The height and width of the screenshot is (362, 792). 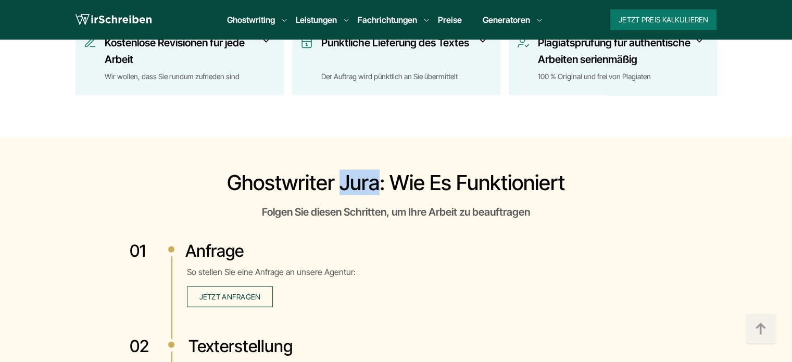 What do you see at coordinates (406, 76) in the screenshot?
I see `div: Der Auftrag wird pünktlich an Sie übermittelt` at bounding box center [406, 76].